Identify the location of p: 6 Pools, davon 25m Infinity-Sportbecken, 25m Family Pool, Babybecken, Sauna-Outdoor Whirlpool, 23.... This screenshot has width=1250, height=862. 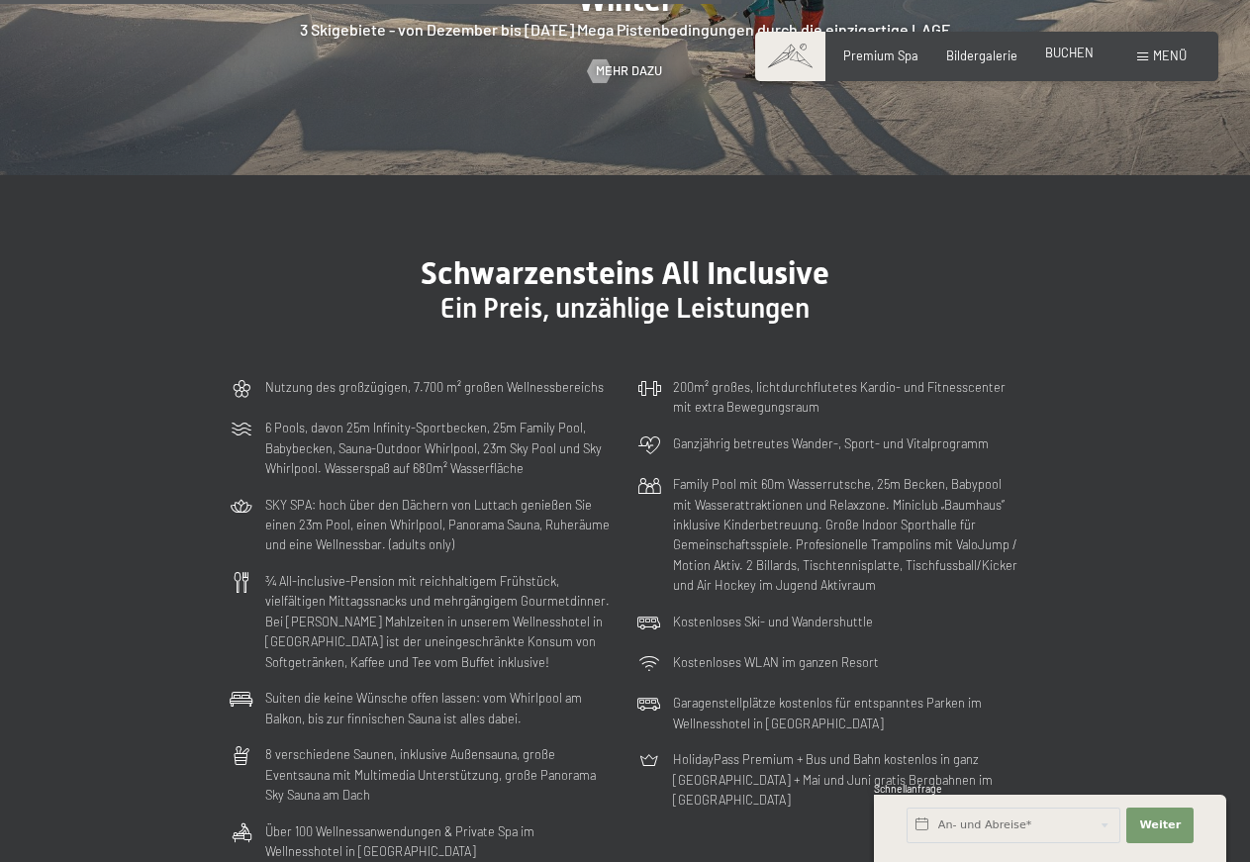
(440, 447).